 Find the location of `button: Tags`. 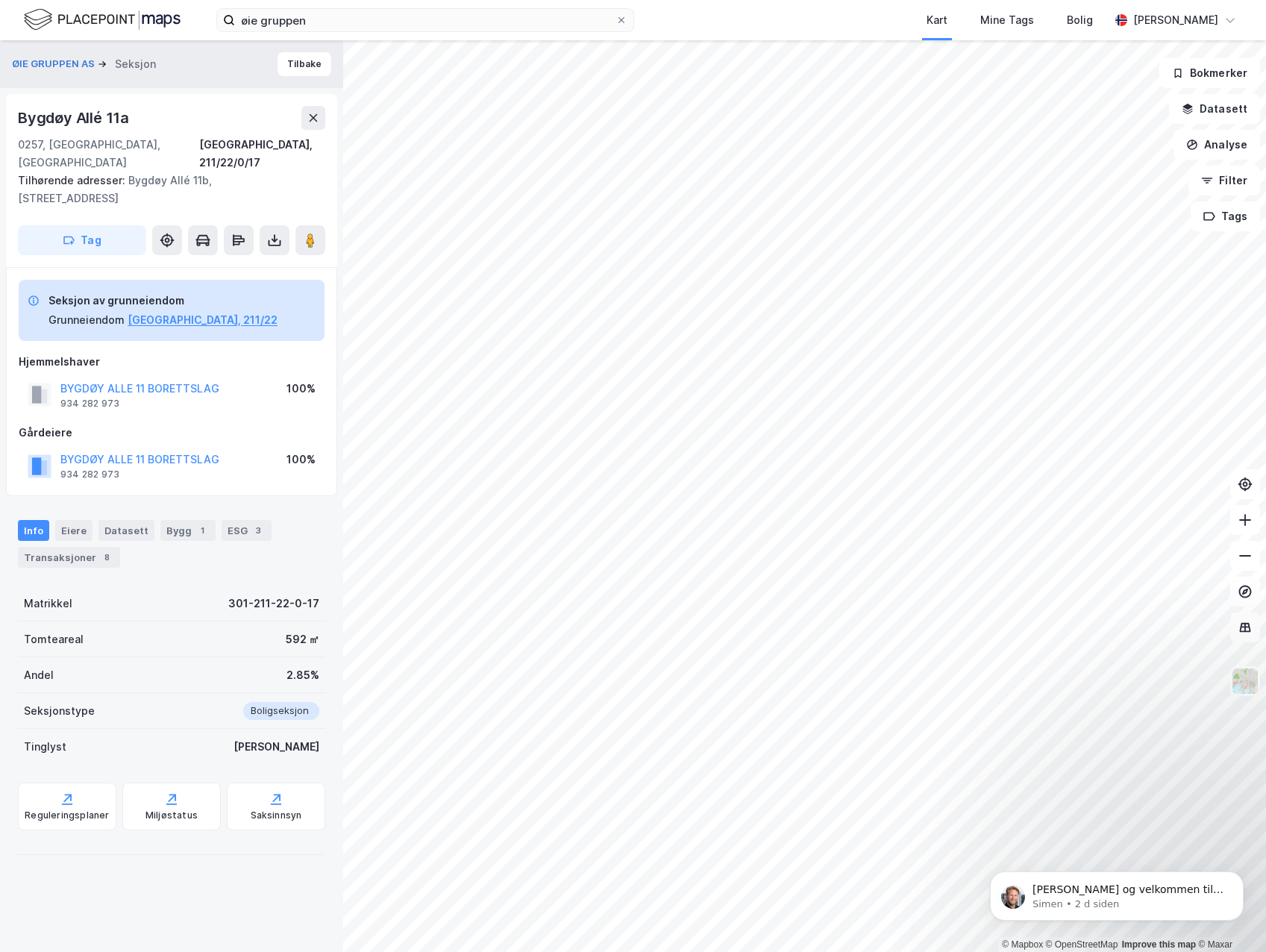

button: Tags is located at coordinates (1226, 216).